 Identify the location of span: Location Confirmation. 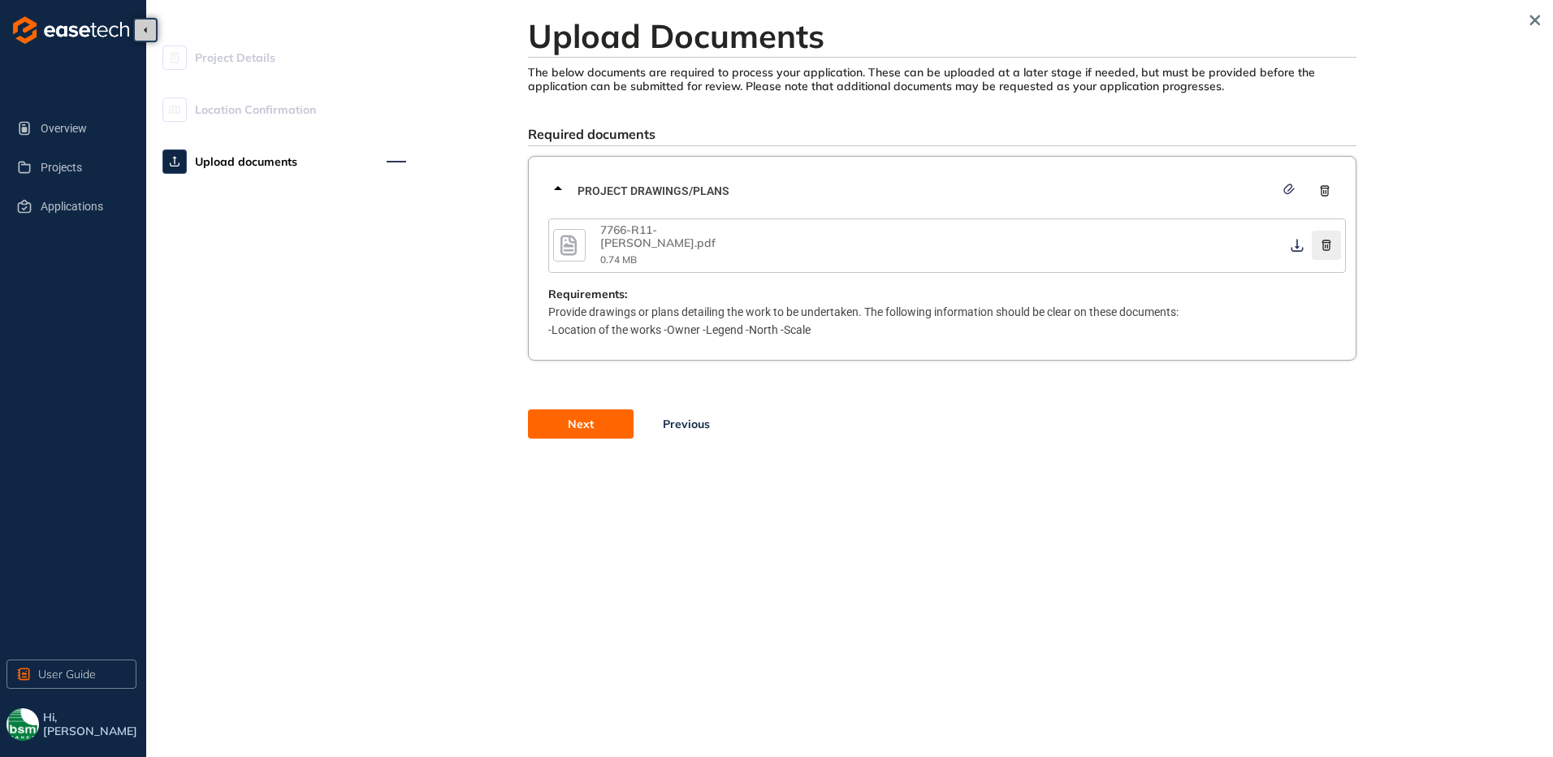
(255, 110).